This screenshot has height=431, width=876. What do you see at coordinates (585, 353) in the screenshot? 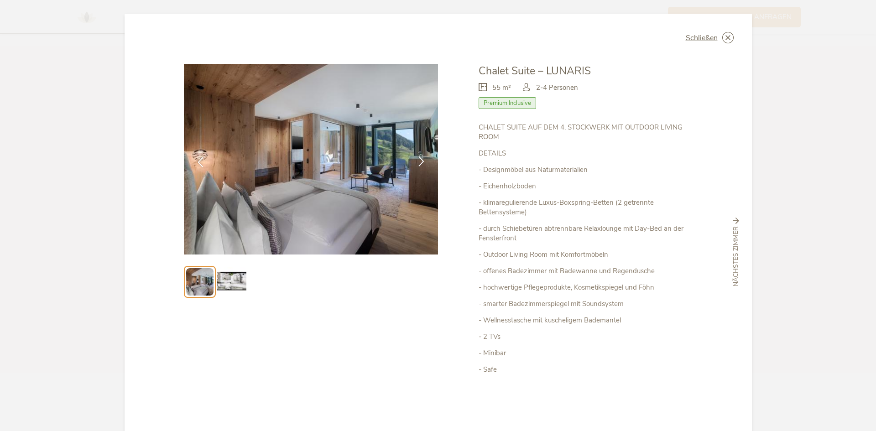
I see `p: - Minibar` at bounding box center [585, 353].